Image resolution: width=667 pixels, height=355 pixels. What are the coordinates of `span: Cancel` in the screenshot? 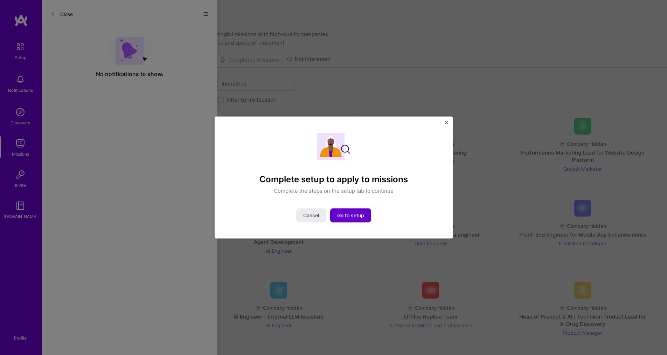 It's located at (311, 215).